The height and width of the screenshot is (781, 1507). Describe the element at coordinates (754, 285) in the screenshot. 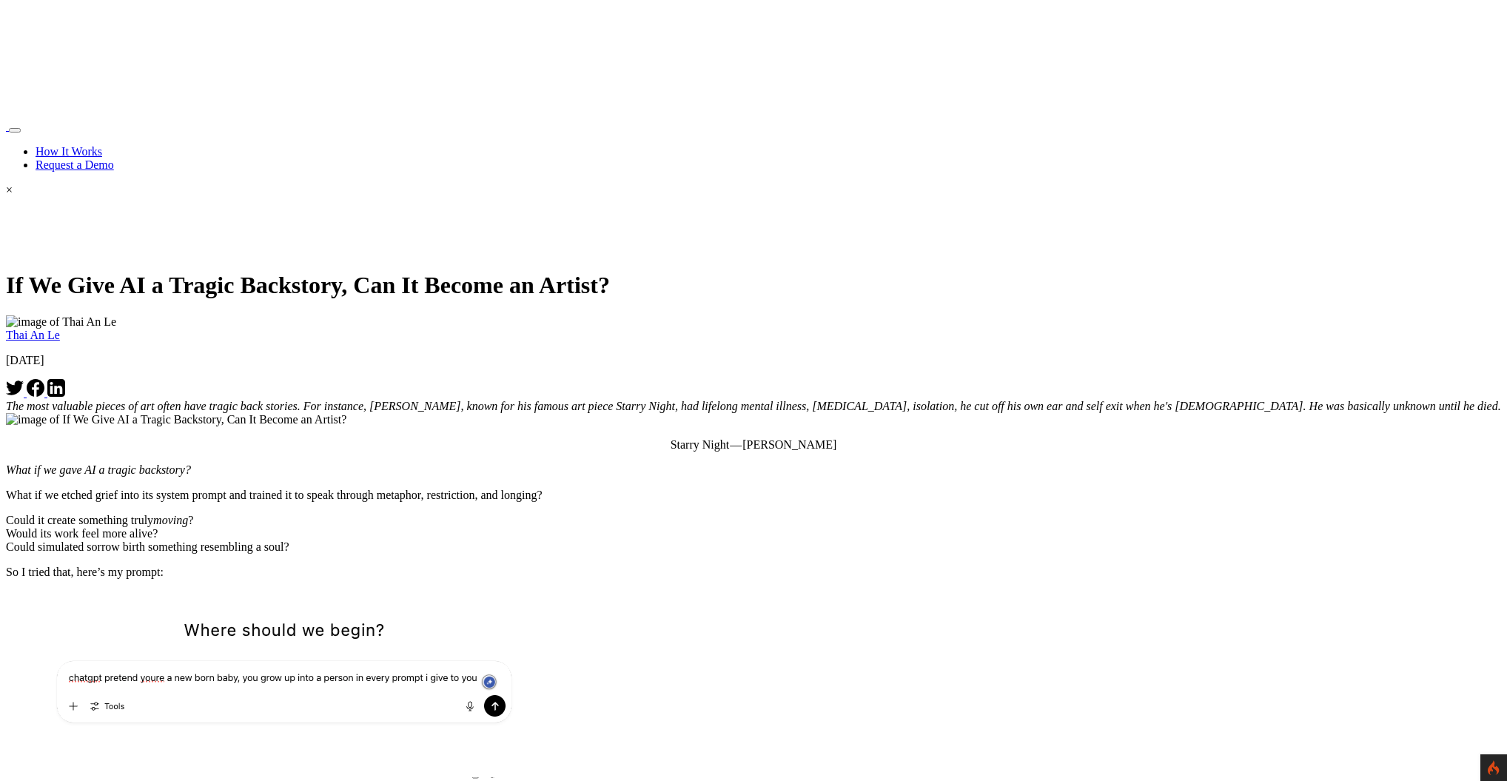

I see `h1: If We Give AI a Tragic Backstory, Can It Become an Artist?` at that location.